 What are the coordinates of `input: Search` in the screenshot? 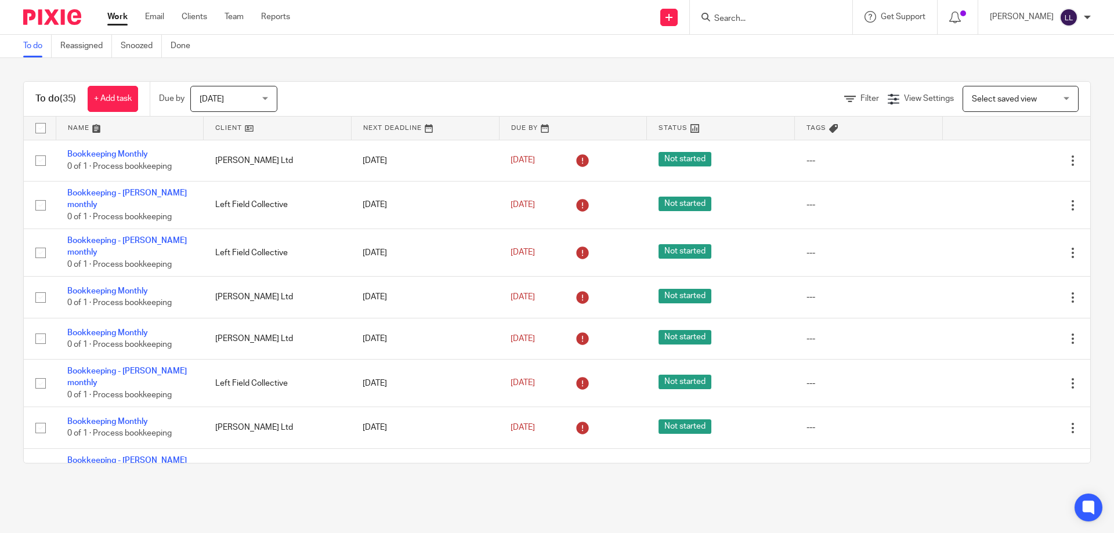 It's located at (765, 19).